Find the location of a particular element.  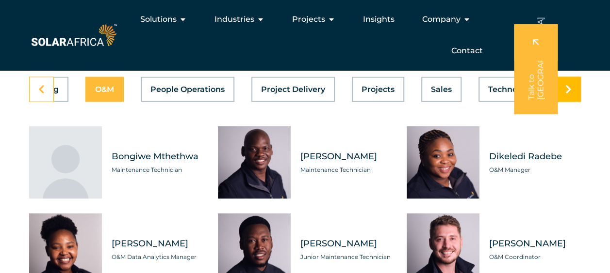

span: Sales is located at coordinates (441, 89).